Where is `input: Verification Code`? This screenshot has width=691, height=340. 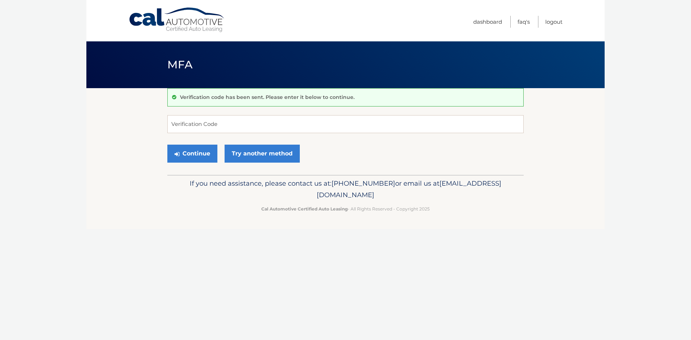 input: Verification Code is located at coordinates (345, 124).